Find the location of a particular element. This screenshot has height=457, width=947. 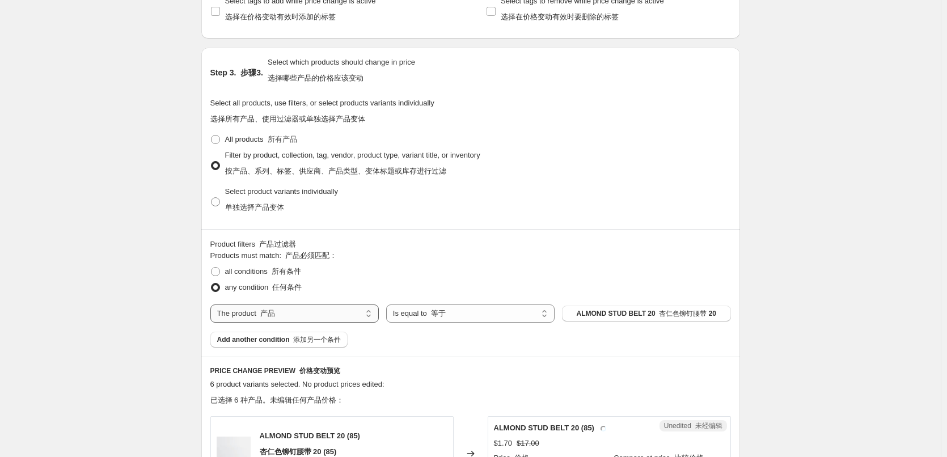

font: 添加另一个条件 is located at coordinates (317, 340).